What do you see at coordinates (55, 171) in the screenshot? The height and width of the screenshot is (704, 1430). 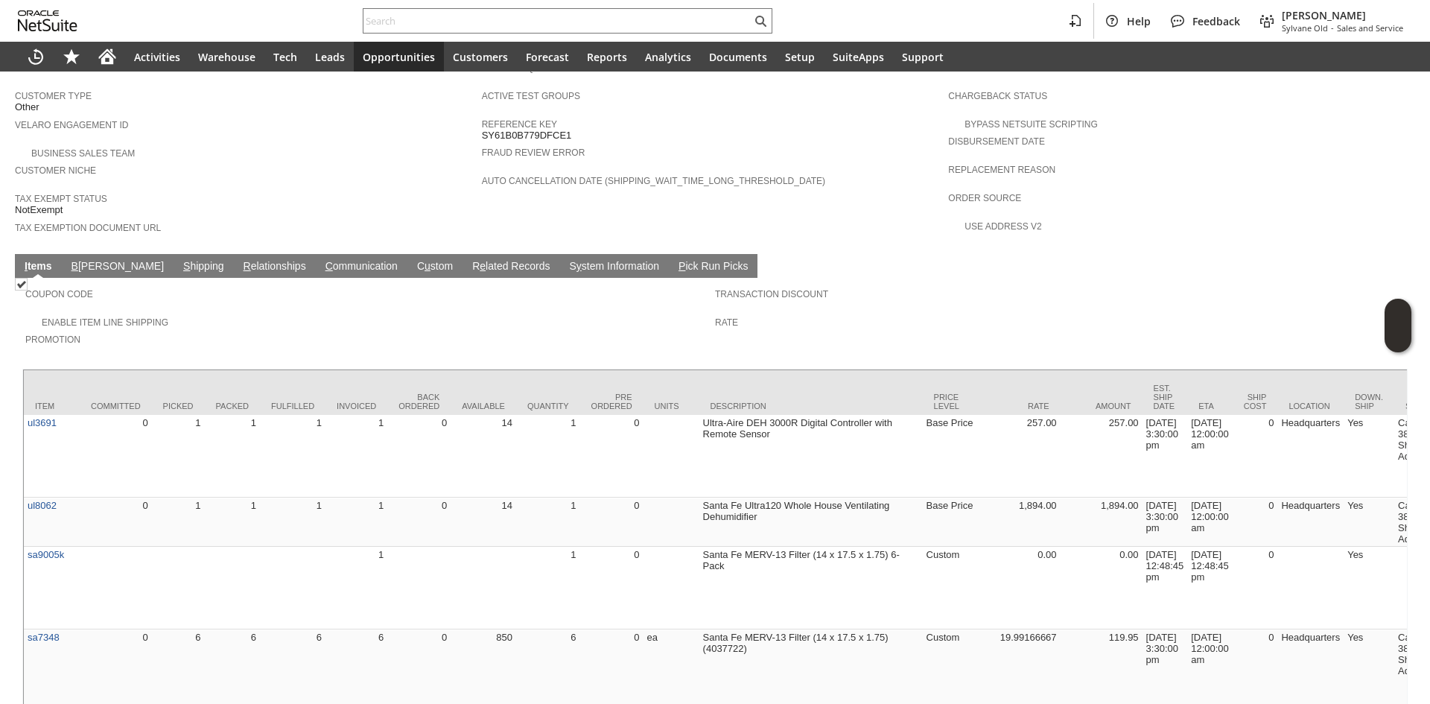 I see `a: Customer Niche` at bounding box center [55, 171].